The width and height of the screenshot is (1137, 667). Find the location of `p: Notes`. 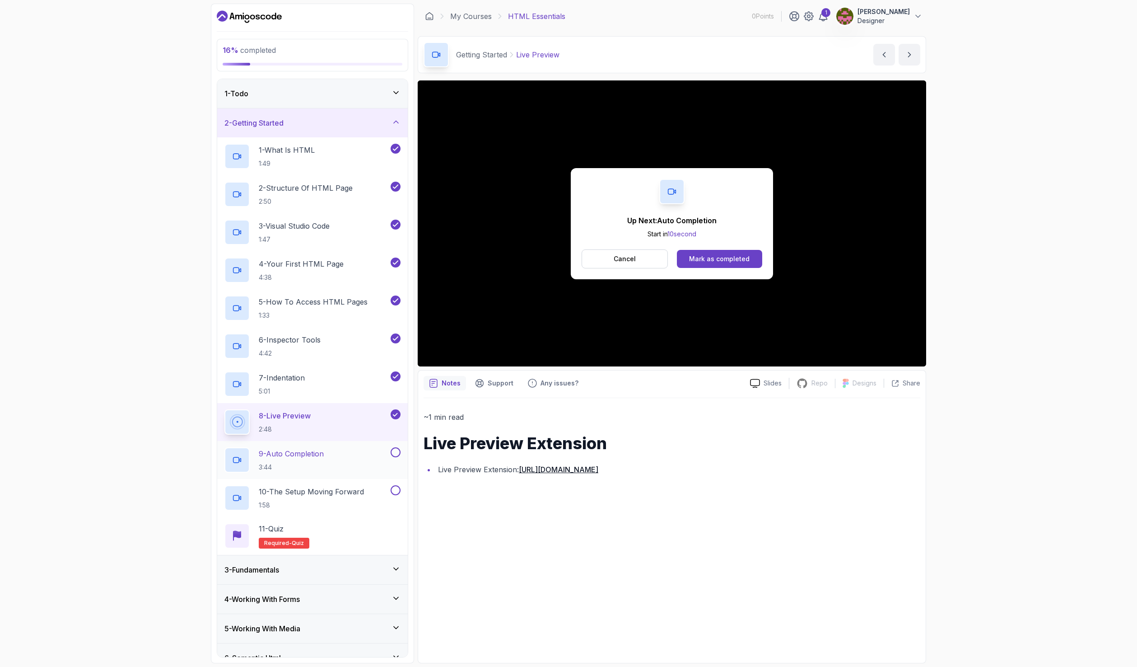

p: Notes is located at coordinates (451, 383).